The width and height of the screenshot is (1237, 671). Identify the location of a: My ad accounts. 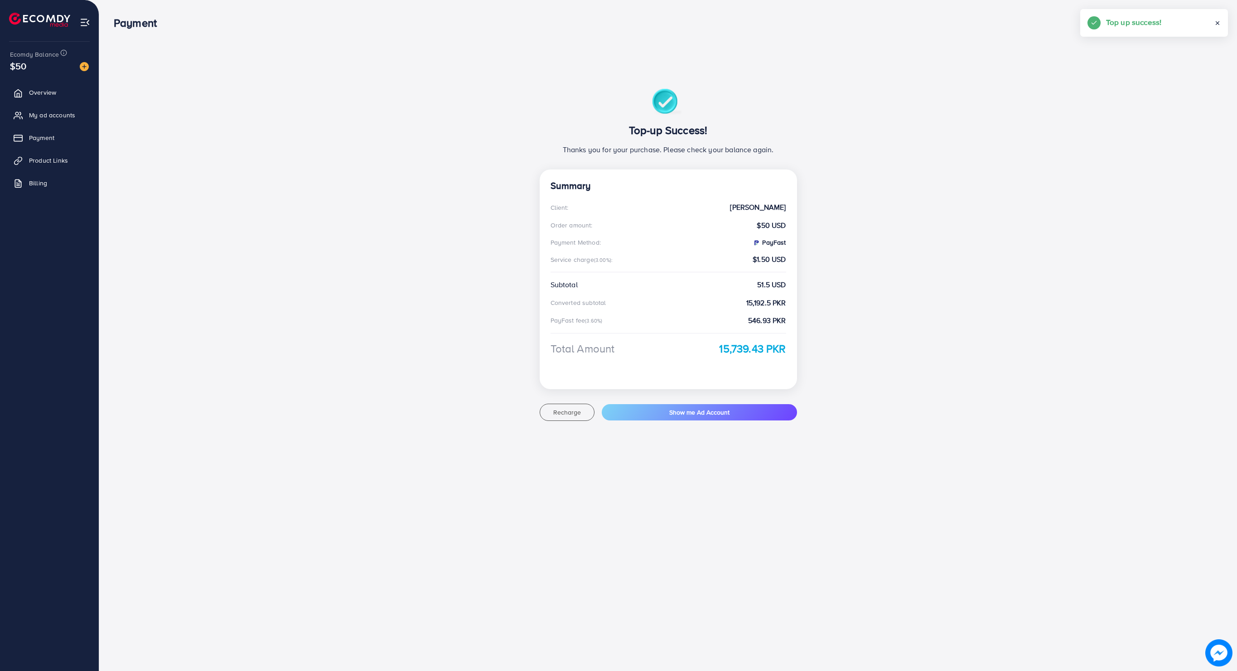
(49, 115).